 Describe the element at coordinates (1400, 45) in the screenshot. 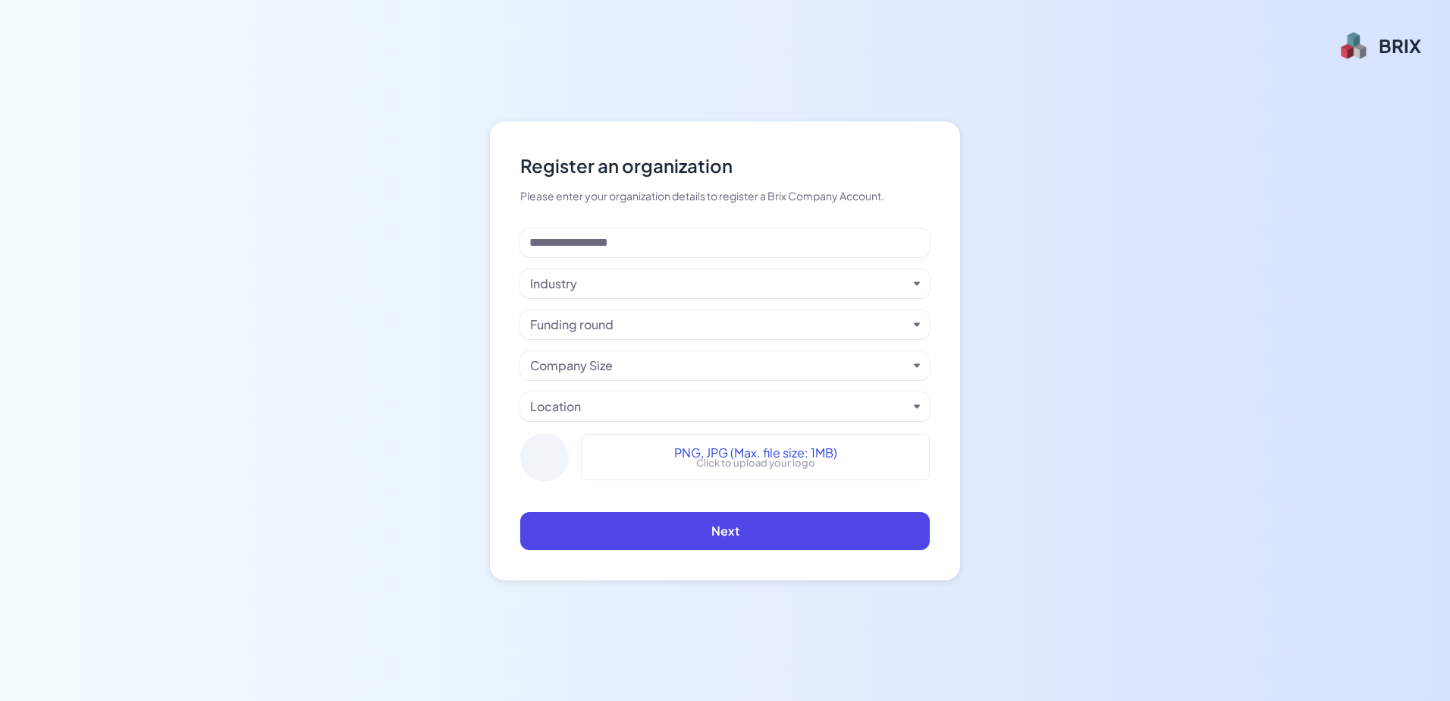

I see `div: BRIX` at that location.